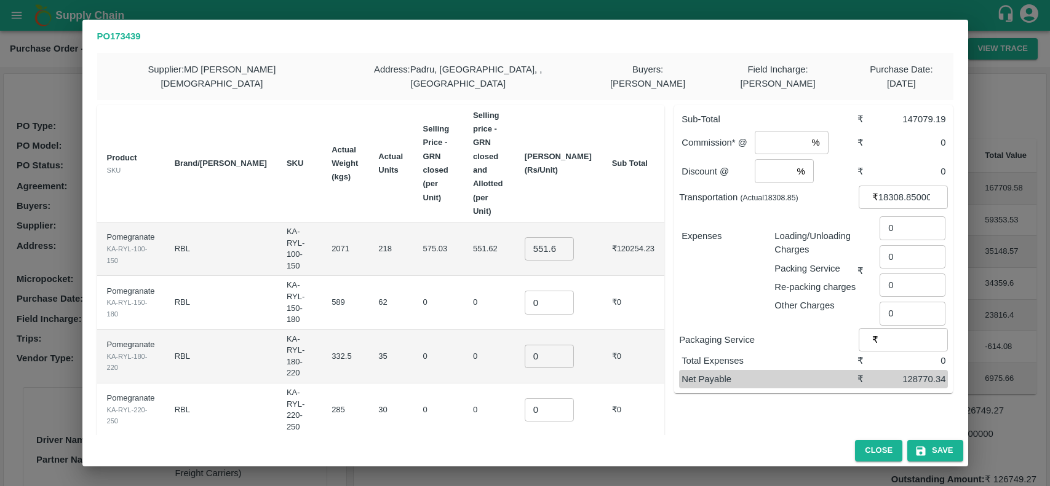 Image resolution: width=1050 pixels, height=486 pixels. What do you see at coordinates (436, 163) in the screenshot?
I see `b: Selling Price - GRN closed (per Unit)` at bounding box center [436, 163].